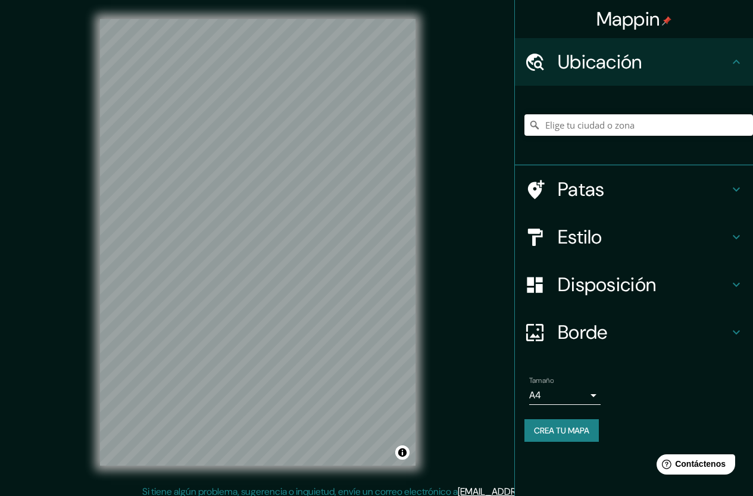 Image resolution: width=753 pixels, height=496 pixels. Describe the element at coordinates (634, 62) in the screenshot. I see `div: Ubicación` at that location.